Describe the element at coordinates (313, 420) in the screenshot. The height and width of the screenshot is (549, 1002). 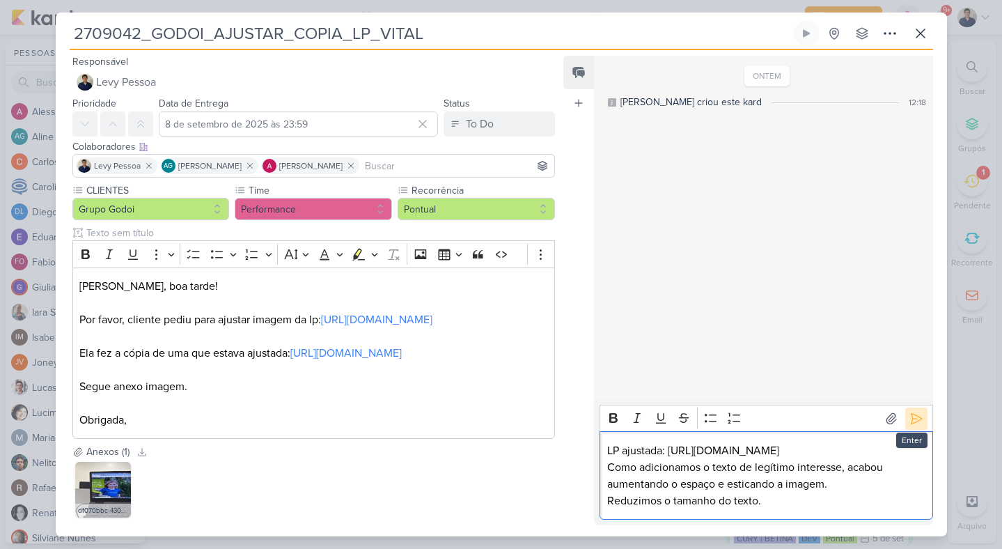
I see `p: Obrigada,` at that location.